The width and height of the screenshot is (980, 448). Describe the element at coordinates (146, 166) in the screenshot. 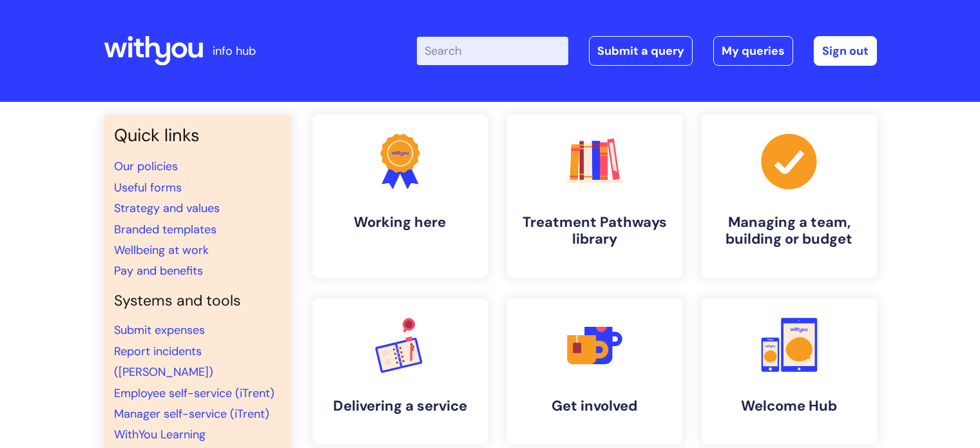

I see `a: Our policies` at that location.